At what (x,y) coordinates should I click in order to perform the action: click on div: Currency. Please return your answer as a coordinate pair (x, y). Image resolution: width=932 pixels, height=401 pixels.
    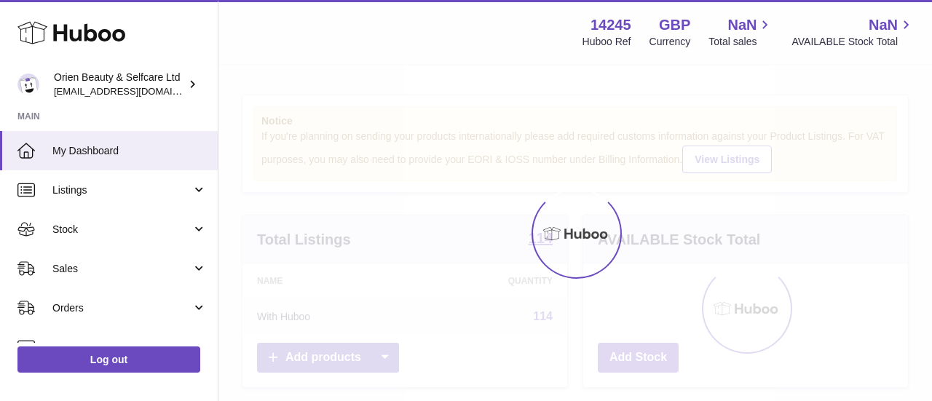
    Looking at the image, I should click on (670, 42).